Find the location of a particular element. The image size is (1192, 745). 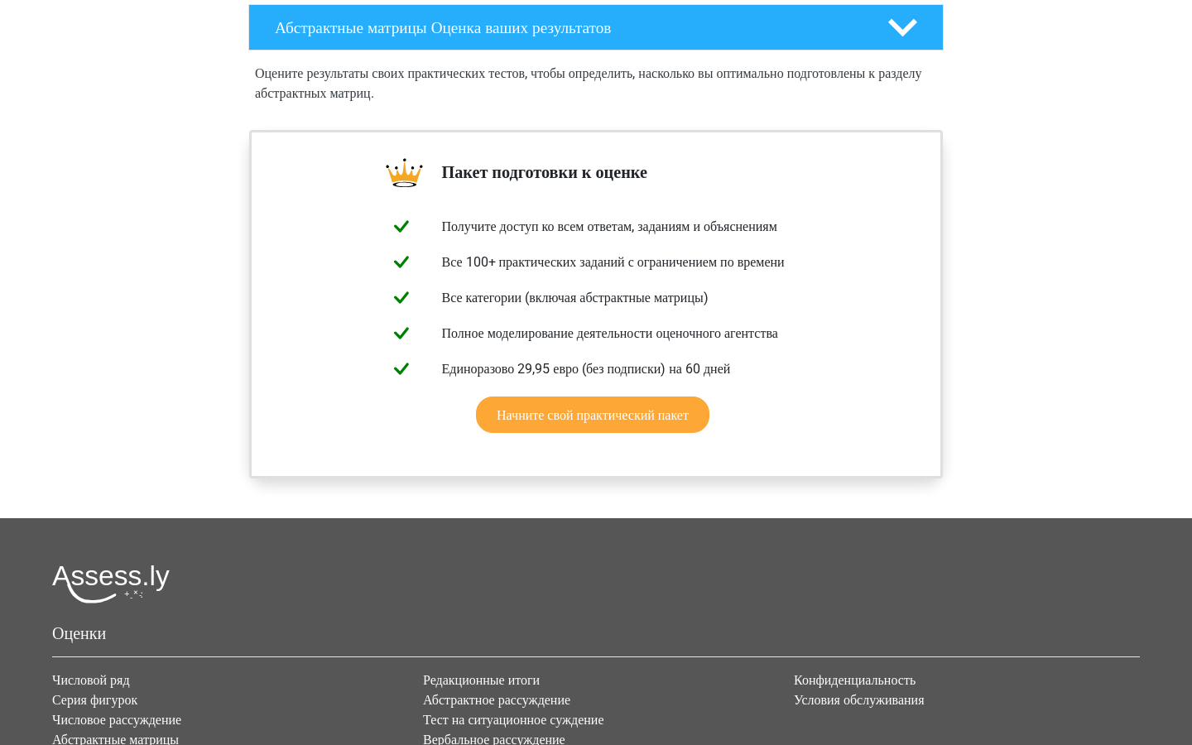

font: Числовой ряд is located at coordinates (91, 680).